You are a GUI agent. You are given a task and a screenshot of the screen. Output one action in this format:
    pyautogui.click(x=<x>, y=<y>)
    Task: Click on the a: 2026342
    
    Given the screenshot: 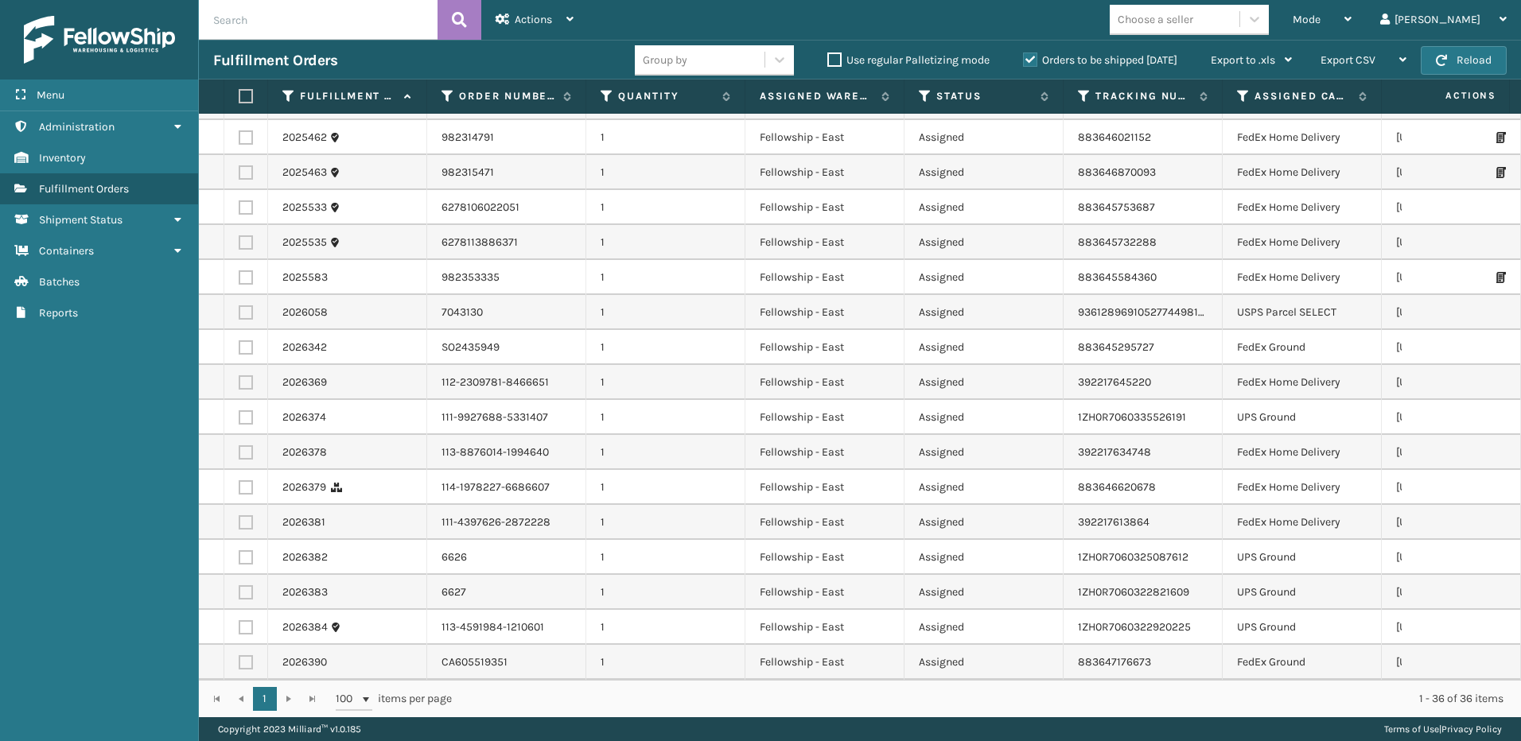 What is the action you would take?
    pyautogui.click(x=305, y=348)
    